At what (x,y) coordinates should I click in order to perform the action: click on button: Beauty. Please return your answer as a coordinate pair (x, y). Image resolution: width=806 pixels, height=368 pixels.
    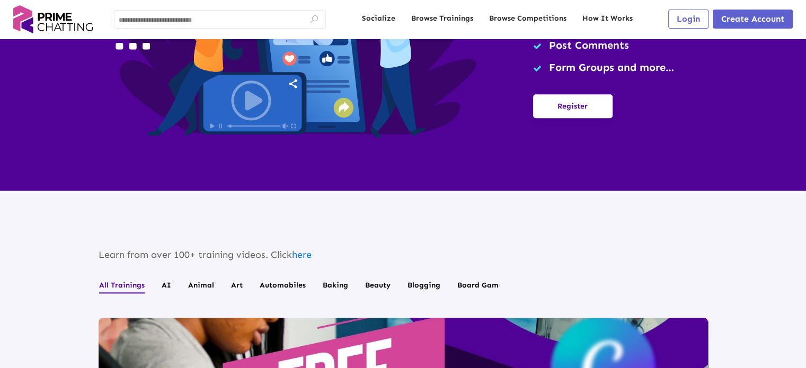
    Looking at the image, I should click on (378, 285).